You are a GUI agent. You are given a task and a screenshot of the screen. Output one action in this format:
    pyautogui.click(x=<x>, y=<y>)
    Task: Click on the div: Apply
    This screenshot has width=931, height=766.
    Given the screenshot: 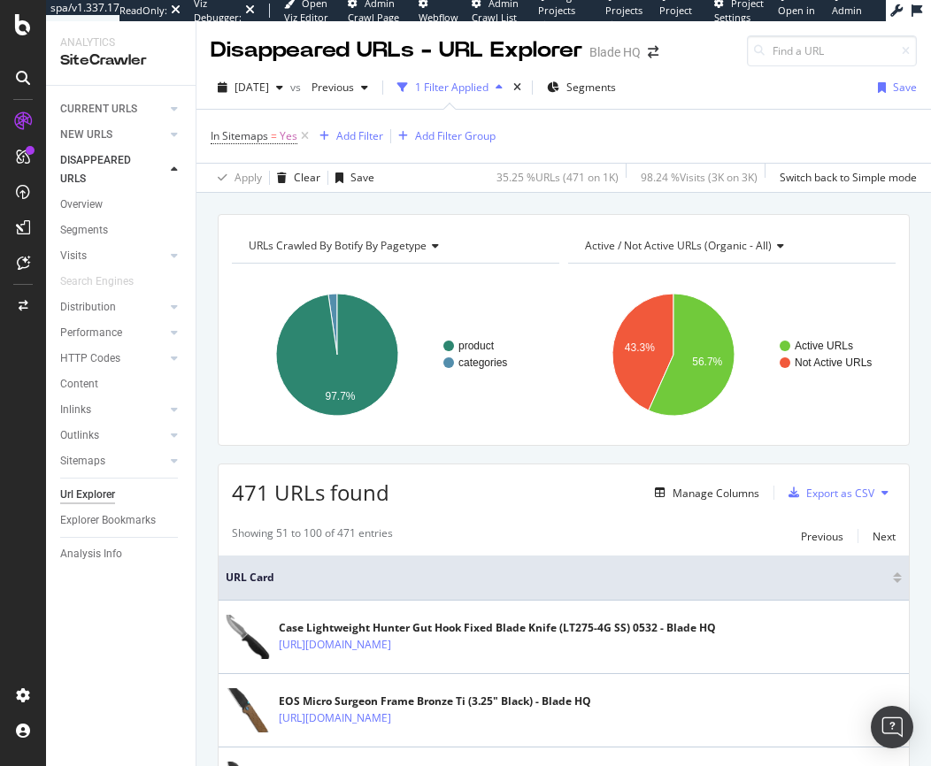 What is the action you would take?
    pyautogui.click(x=248, y=177)
    